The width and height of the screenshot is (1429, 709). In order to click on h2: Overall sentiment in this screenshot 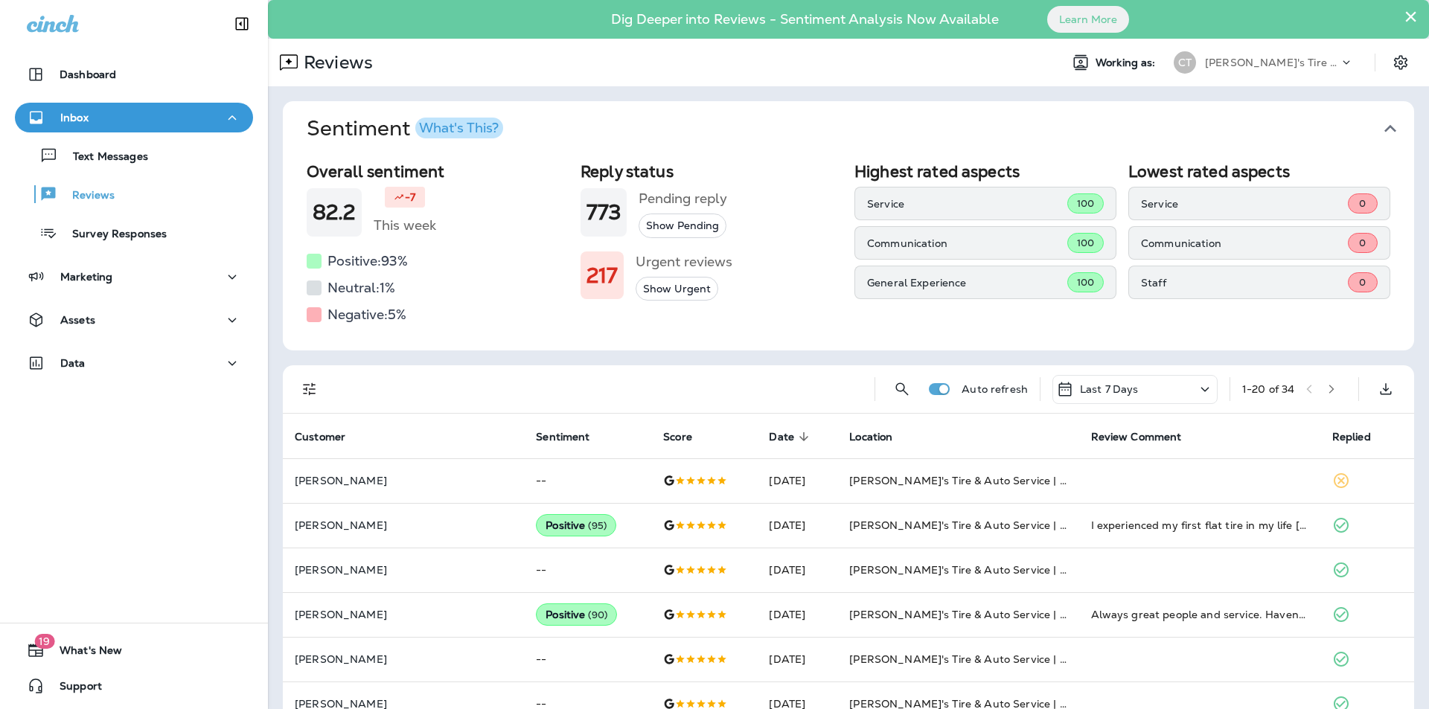, I will do `click(438, 171)`.